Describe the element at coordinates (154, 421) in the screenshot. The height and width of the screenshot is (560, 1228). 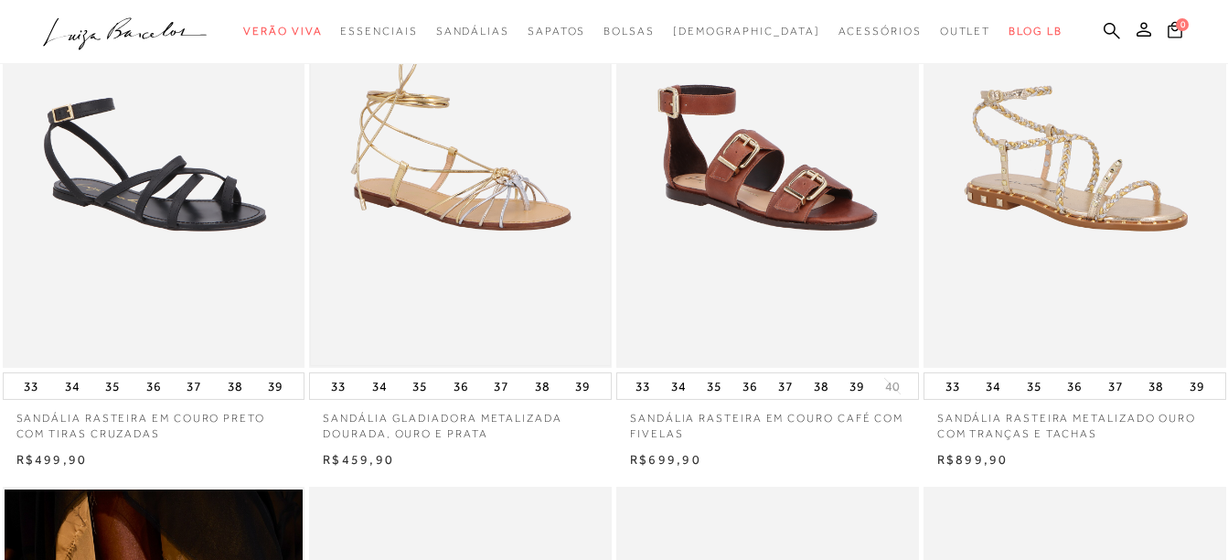
I see `a: SANDÁLIA RASTEIRA EM COURO PRETO COM TIRAS CRUZADAS` at that location.